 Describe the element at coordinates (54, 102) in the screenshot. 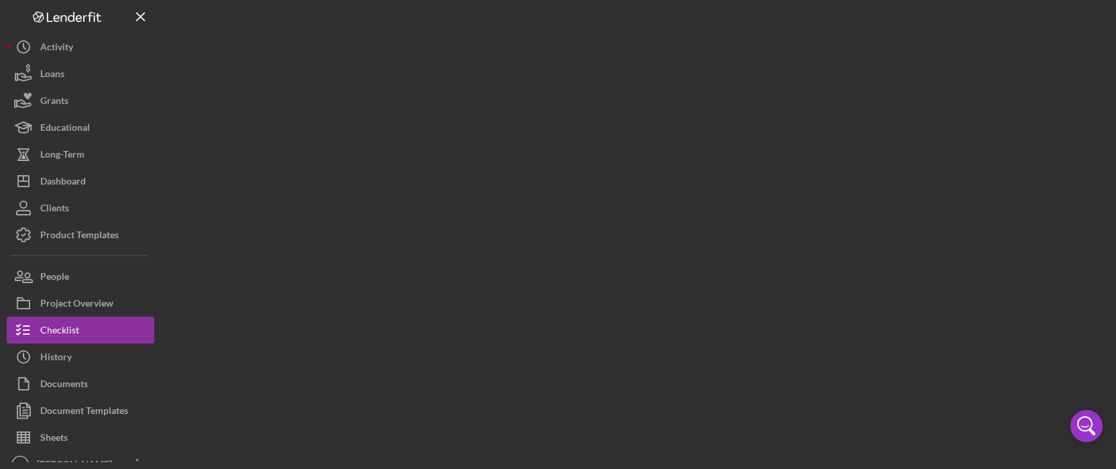

I see `div: Grants` at that location.